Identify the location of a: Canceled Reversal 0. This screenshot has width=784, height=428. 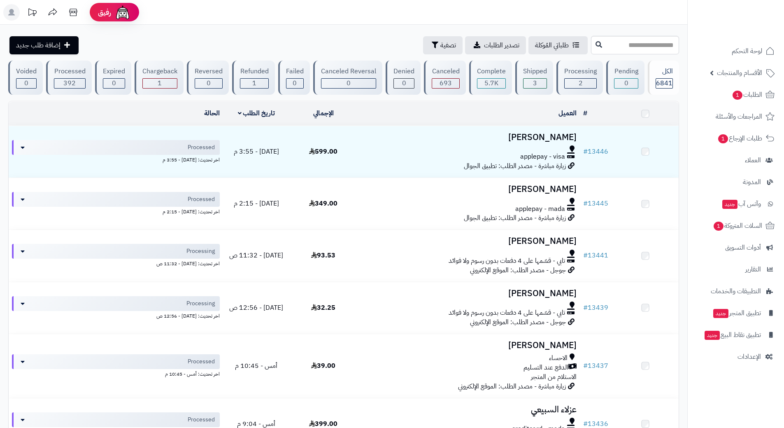
(348, 77).